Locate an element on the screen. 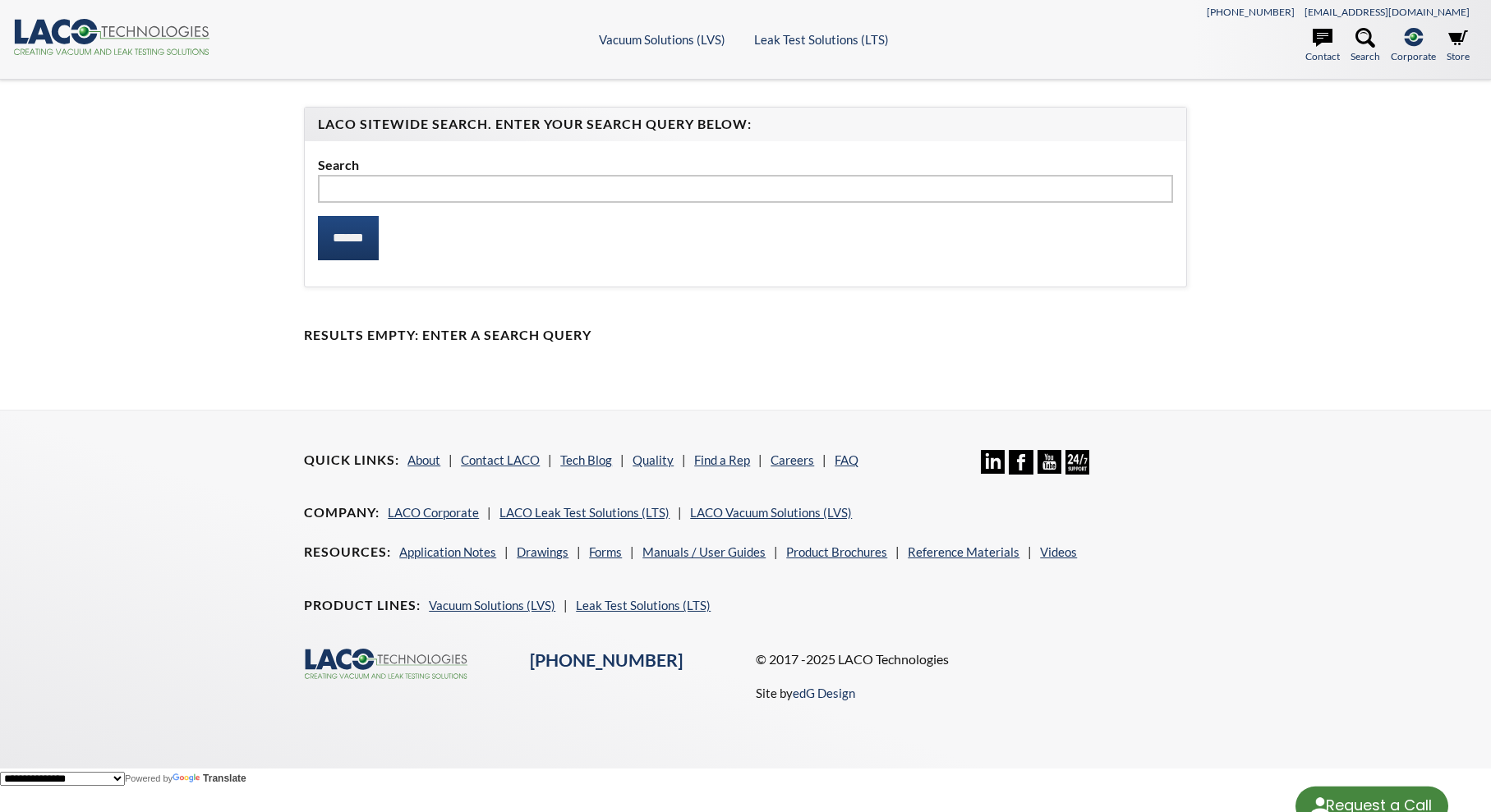  a: LACO Leak Test Solutions (LTS) is located at coordinates (584, 512).